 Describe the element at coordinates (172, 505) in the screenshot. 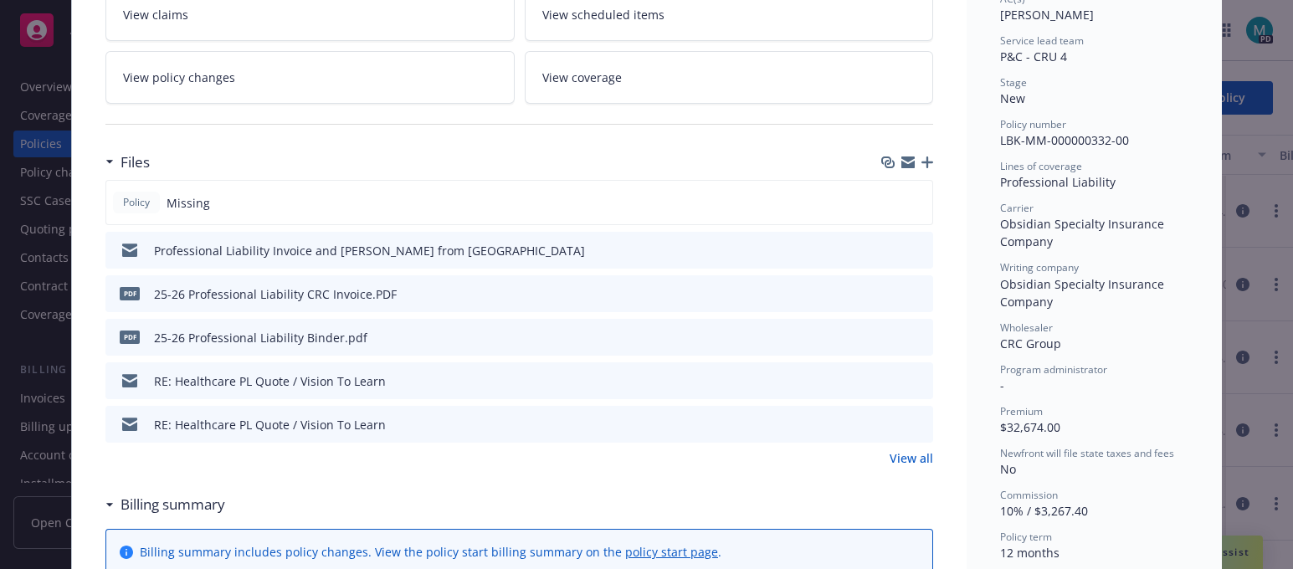

I see `h3: Billing summary` at that location.